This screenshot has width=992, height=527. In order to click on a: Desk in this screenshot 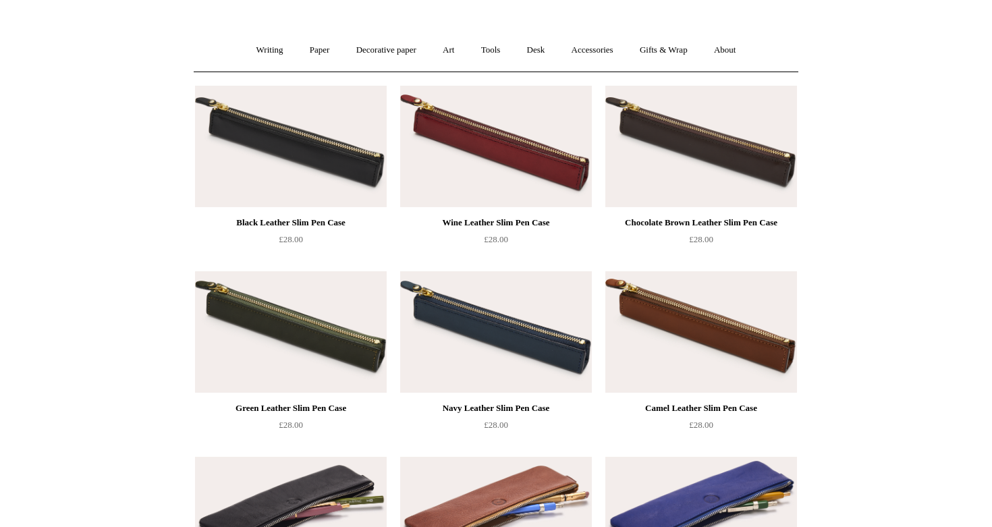, I will do `click(536, 50)`.